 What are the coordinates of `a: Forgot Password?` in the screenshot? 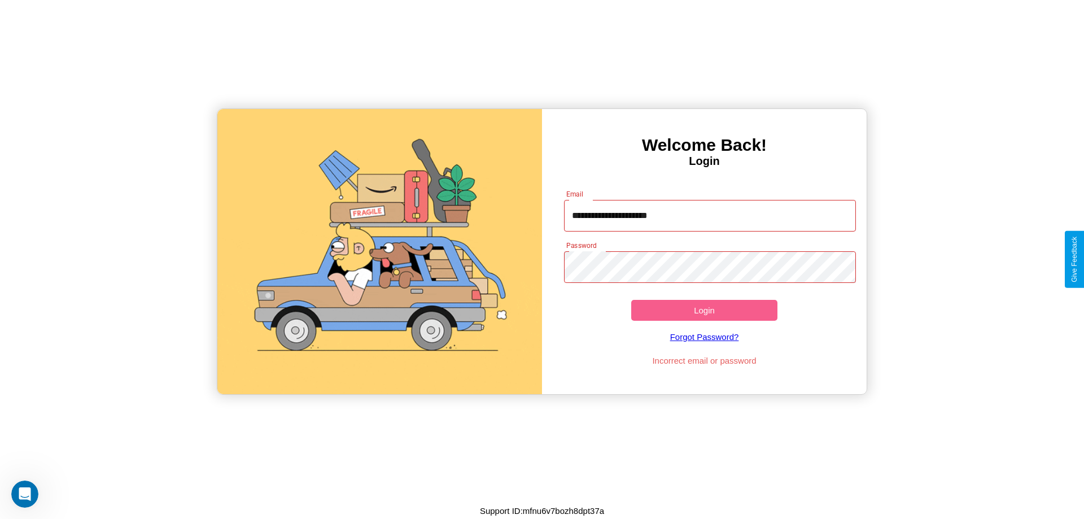 It's located at (705, 337).